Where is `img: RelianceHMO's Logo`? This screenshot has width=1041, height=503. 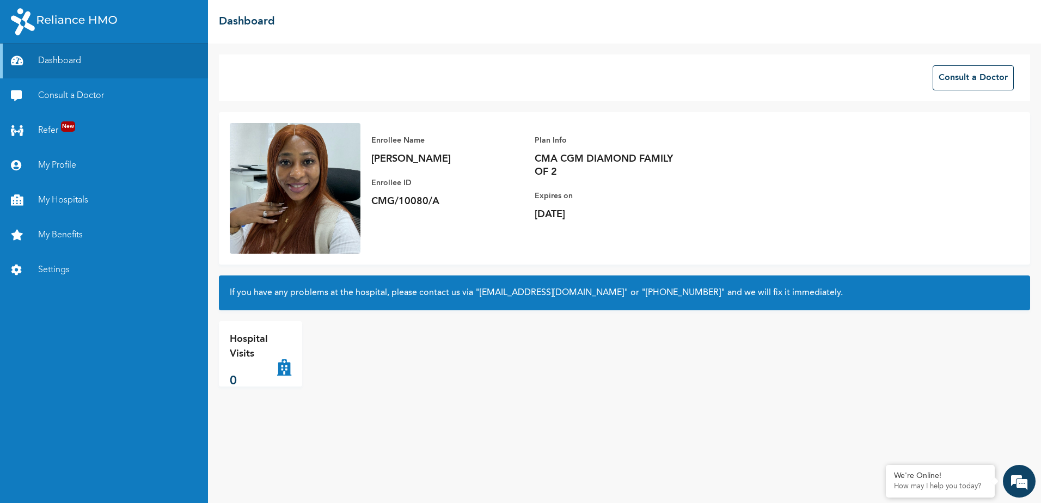
img: RelianceHMO's Logo is located at coordinates (64, 22).